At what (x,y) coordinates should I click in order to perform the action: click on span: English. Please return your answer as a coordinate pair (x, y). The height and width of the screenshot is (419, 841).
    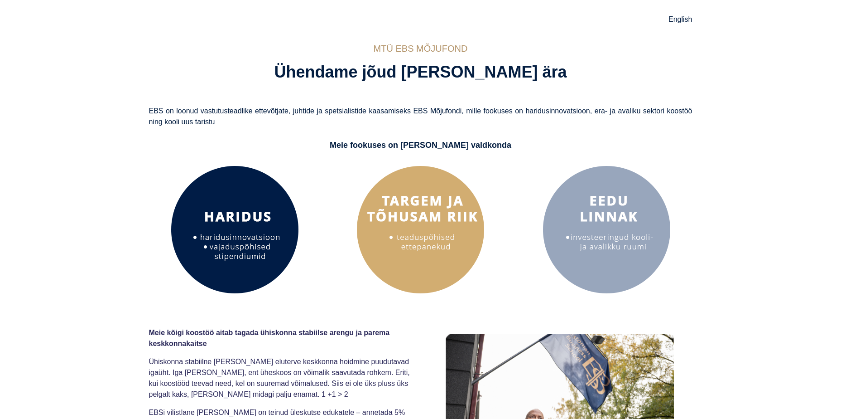
    Looking at the image, I should click on (681, 19).